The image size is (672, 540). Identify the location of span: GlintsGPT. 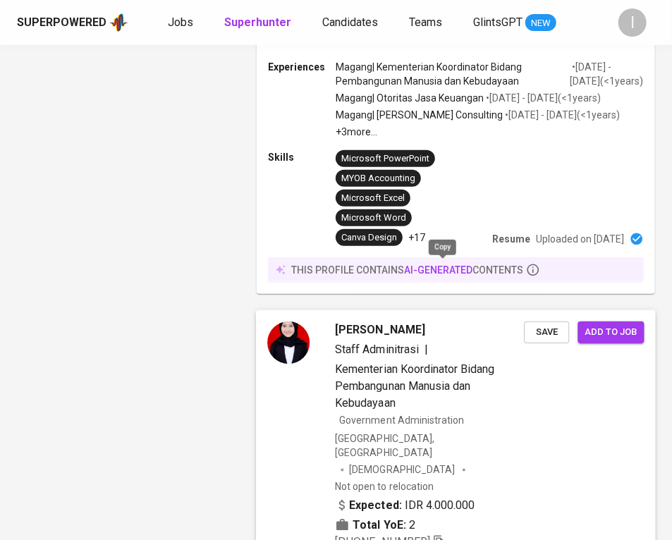
(498, 22).